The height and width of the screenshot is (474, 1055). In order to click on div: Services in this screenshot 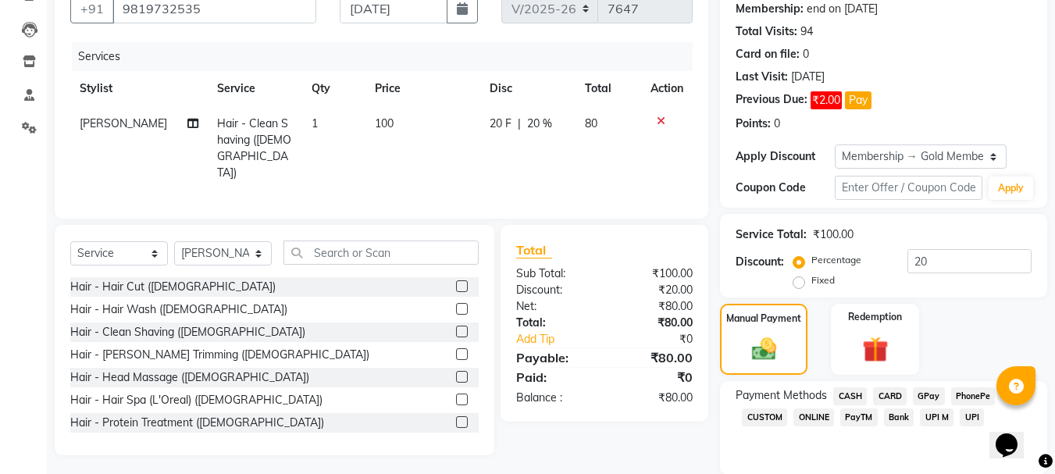, I will do `click(388, 56)`.